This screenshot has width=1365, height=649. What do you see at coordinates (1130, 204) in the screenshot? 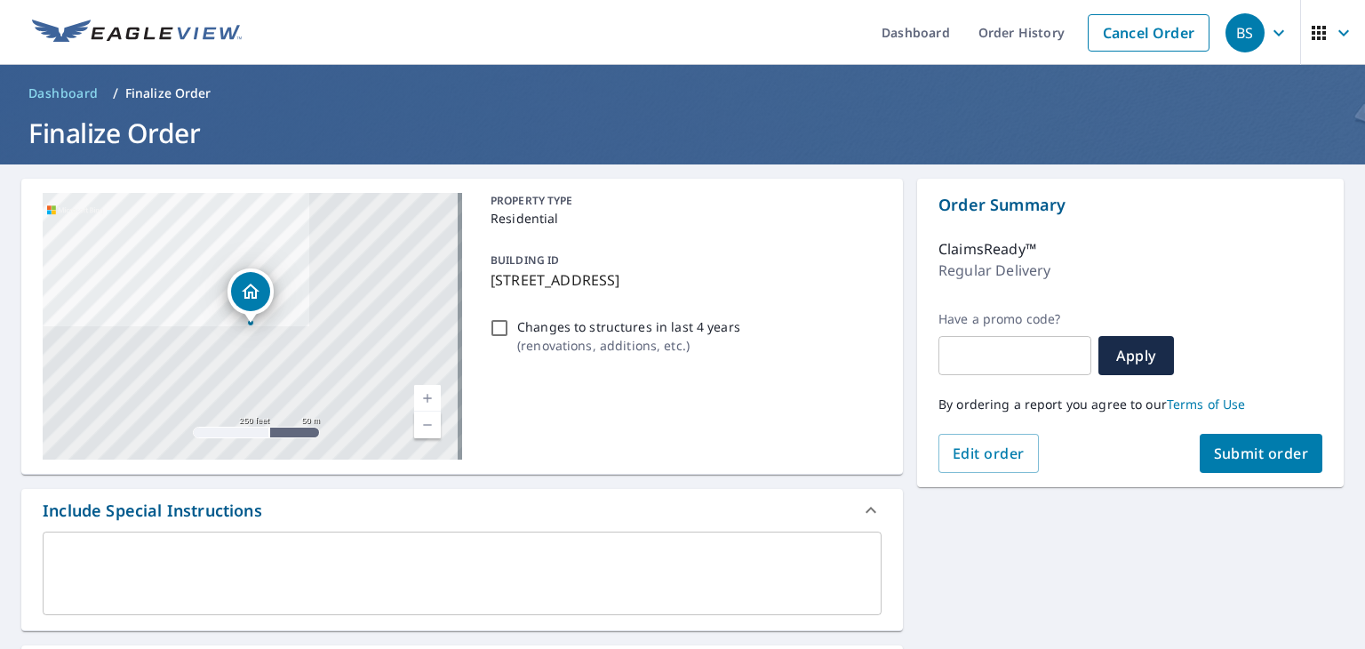
I see `p: Order Summary` at bounding box center [1130, 204].